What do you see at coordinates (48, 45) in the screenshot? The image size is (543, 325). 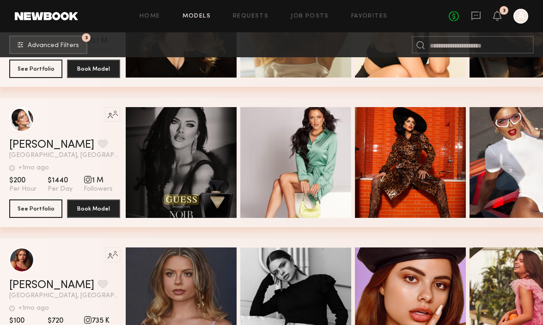 I see `button: 3Advanced Filters` at bounding box center [48, 45].